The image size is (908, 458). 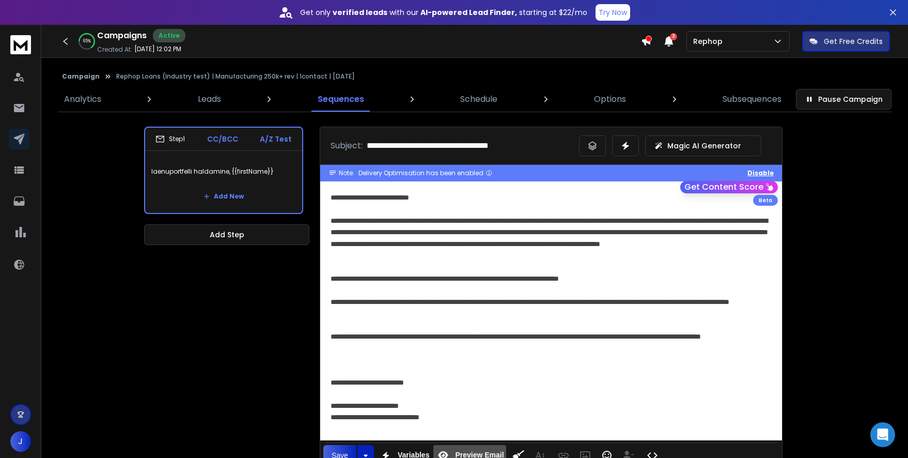 I want to click on span: Note:, so click(x=347, y=173).